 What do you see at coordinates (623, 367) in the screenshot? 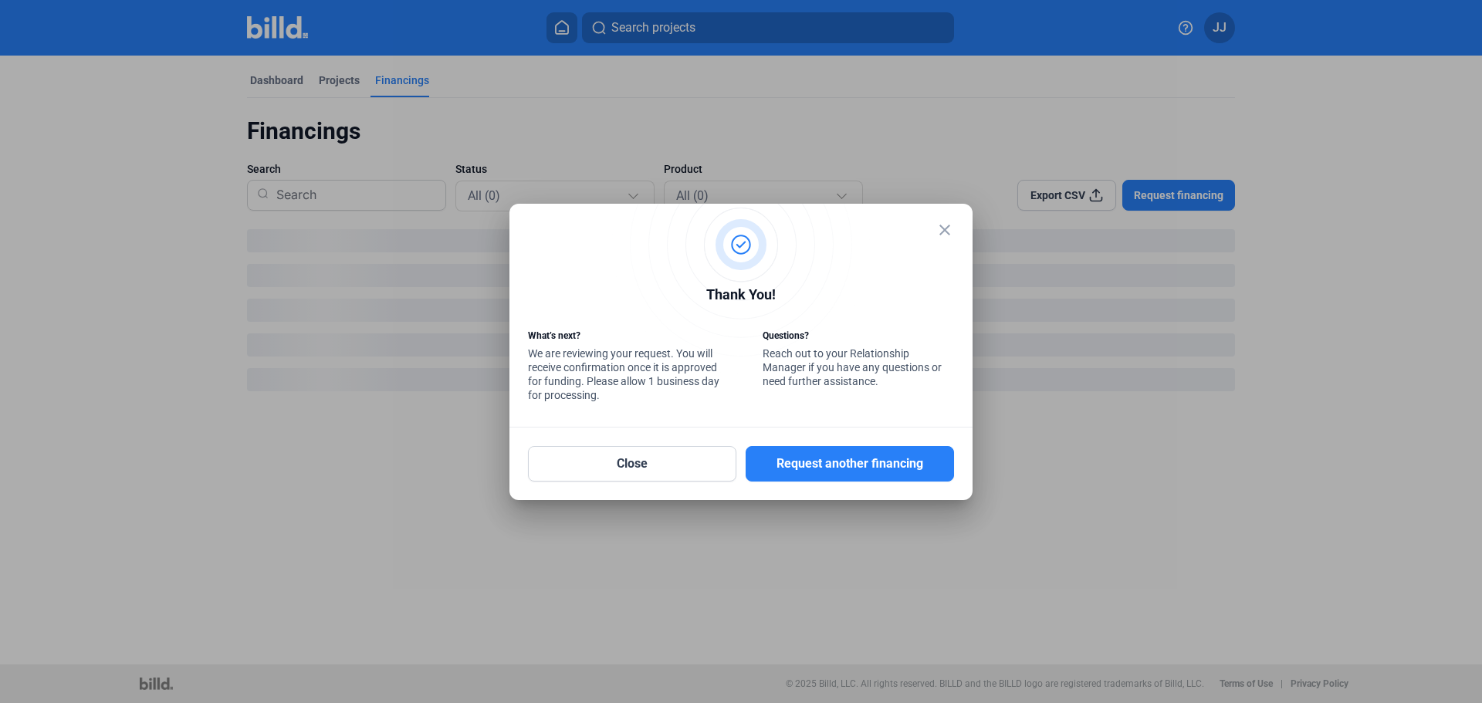
I see `div: We are reviewing your request. You will receive confirmation once it is approved for funding. Ple...` at bounding box center [623, 367].